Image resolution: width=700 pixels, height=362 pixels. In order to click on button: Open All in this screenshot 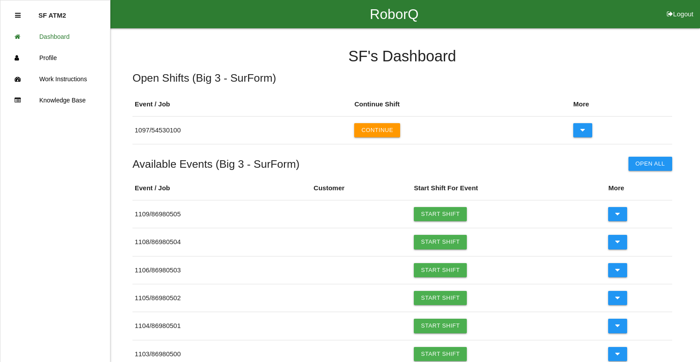, I will do `click(650, 164)`.